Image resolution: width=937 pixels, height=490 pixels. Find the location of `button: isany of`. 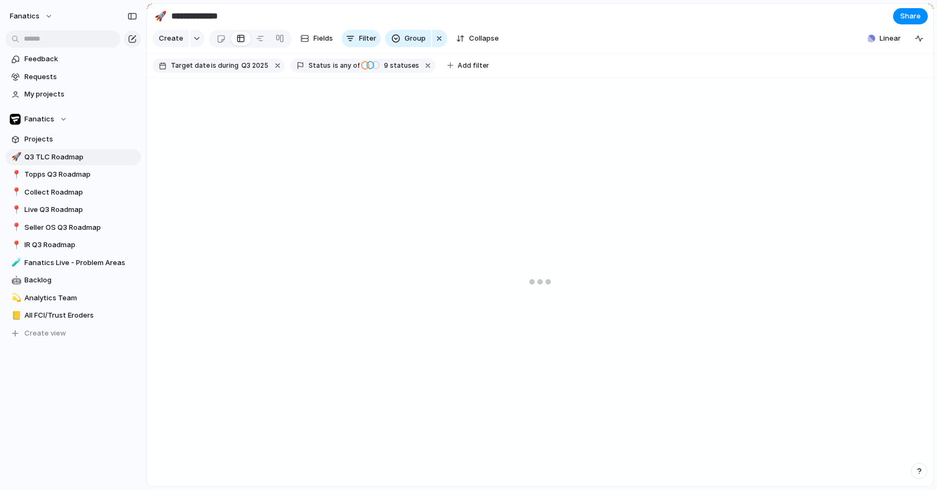

button: isany of is located at coordinates (346, 66).